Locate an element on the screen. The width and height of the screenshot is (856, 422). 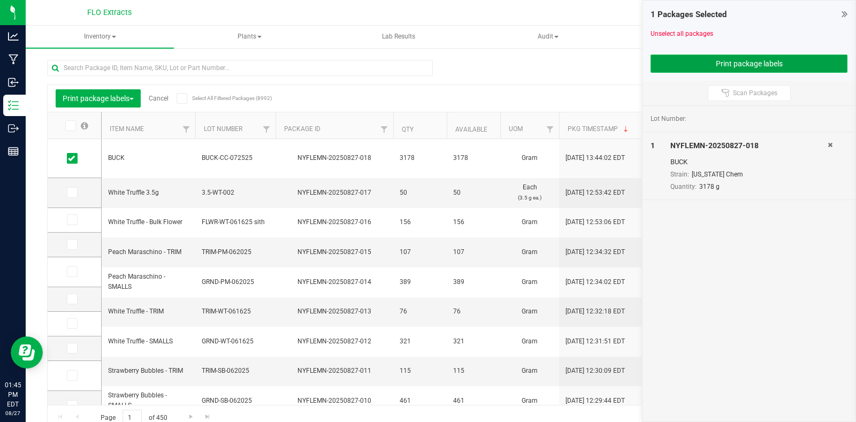
span: GRND-WT-061625 is located at coordinates (235, 341).